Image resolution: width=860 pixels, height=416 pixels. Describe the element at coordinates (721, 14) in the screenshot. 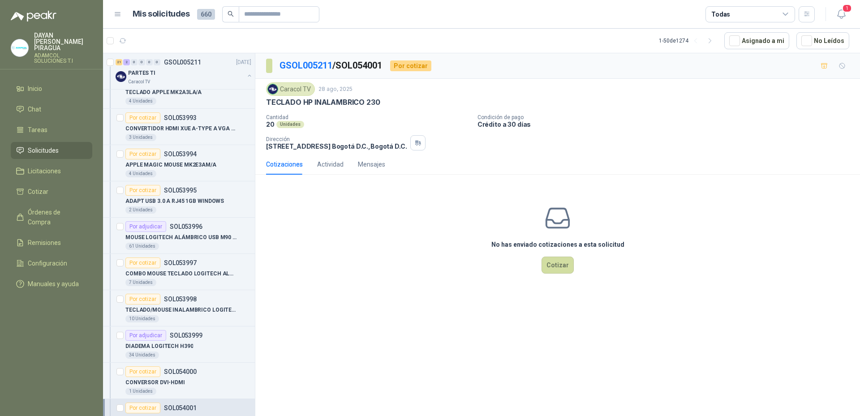

I see `div: Todas` at that location.